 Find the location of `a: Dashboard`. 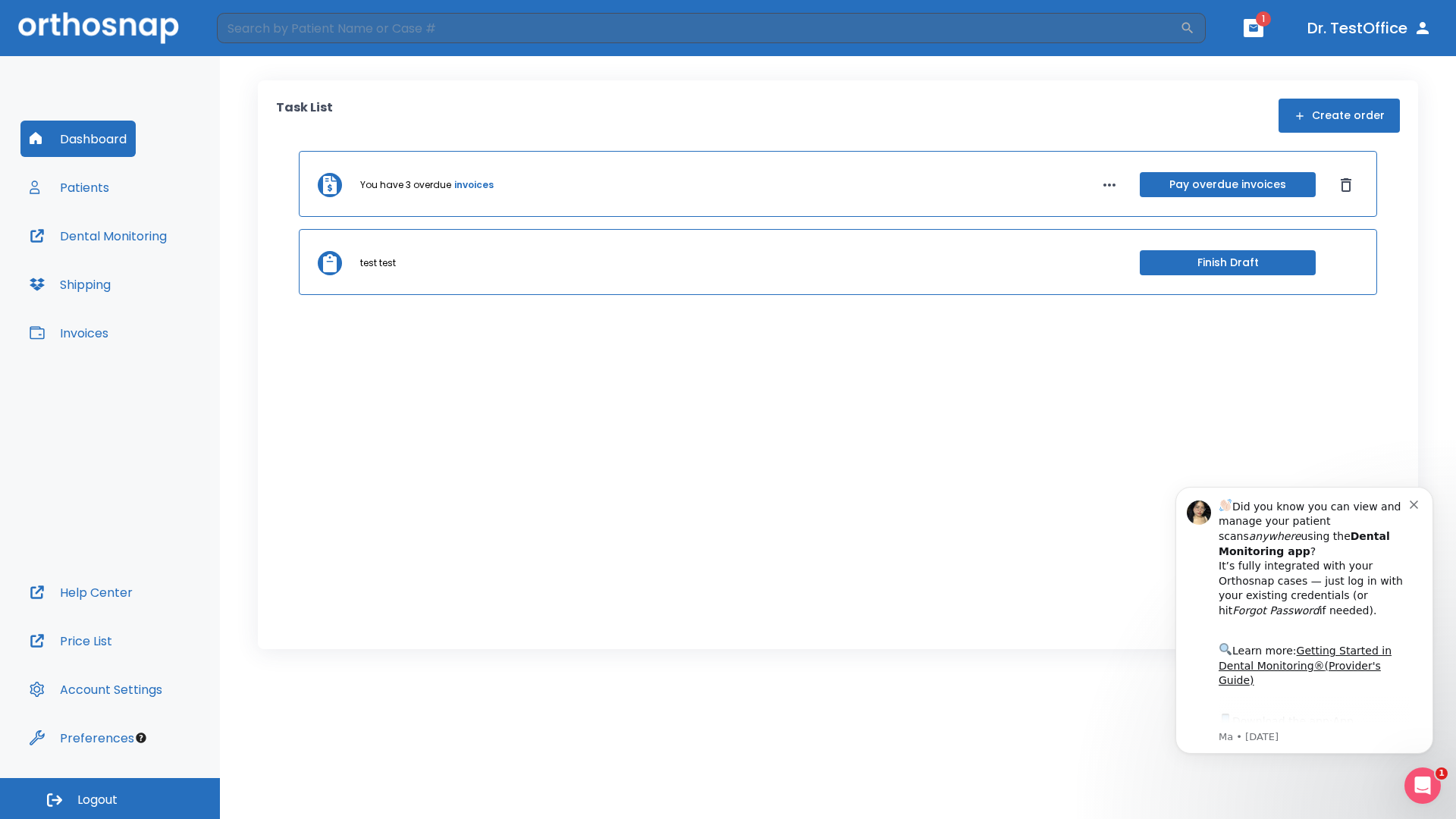

a: Dashboard is located at coordinates (78, 139).